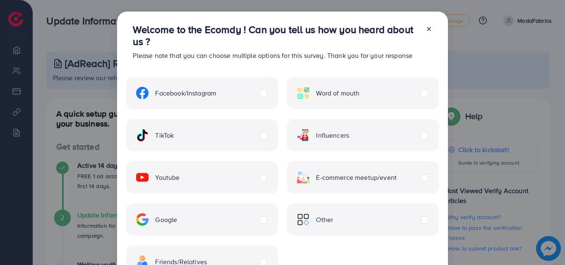 Image resolution: width=565 pixels, height=265 pixels. What do you see at coordinates (142, 93) in the screenshot?
I see `img: ic-facebook.134605ef.svg` at bounding box center [142, 93].